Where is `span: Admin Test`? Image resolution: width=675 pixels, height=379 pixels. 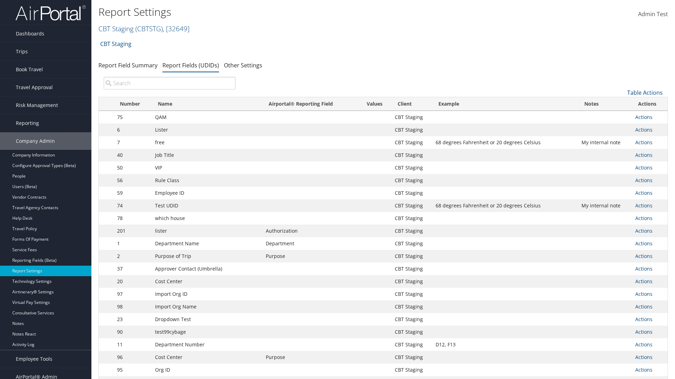 span: Admin Test is located at coordinates (652, 14).